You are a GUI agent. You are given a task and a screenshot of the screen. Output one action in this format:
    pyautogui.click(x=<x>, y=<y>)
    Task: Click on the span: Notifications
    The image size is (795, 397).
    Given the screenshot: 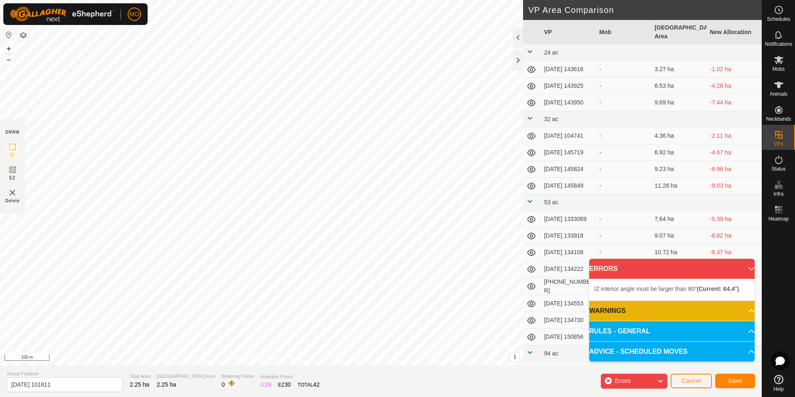 What is the action you would take?
    pyautogui.click(x=779, y=44)
    